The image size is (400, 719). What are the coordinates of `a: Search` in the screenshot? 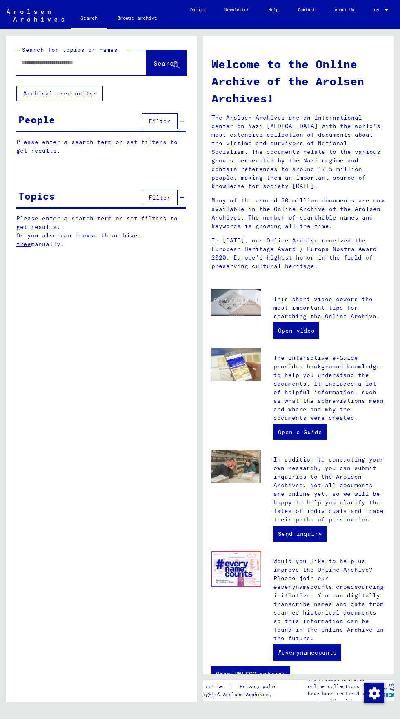 It's located at (89, 19).